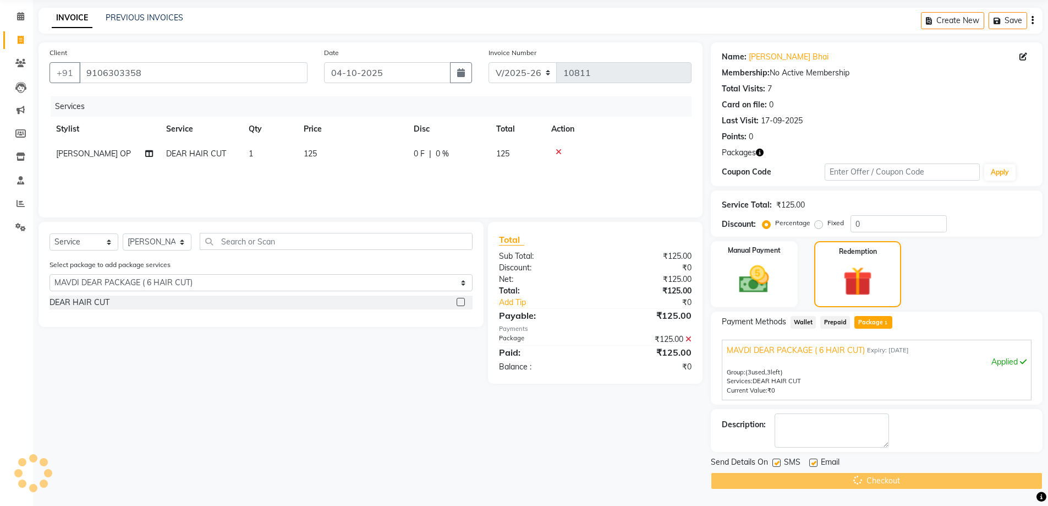 Image resolution: width=1048 pixels, height=506 pixels. Describe the element at coordinates (736, 372) in the screenshot. I see `span: Group:` at that location.